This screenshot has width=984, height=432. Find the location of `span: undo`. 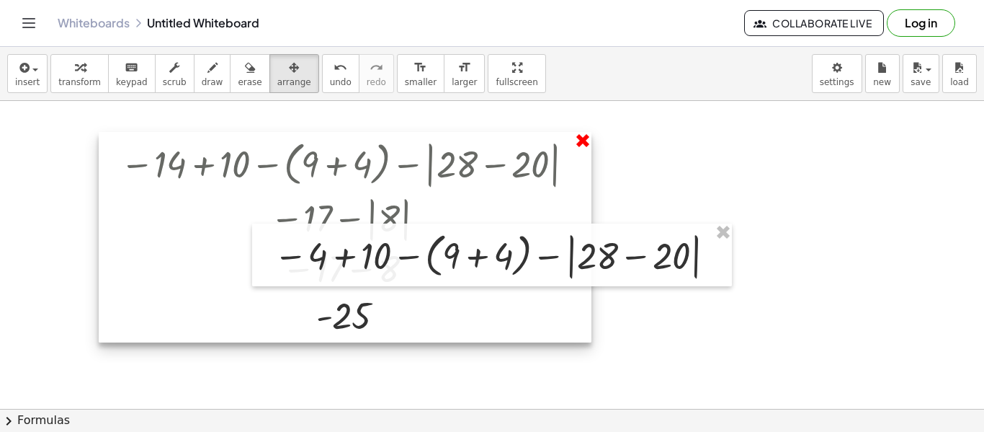

span: undo is located at coordinates (341, 82).